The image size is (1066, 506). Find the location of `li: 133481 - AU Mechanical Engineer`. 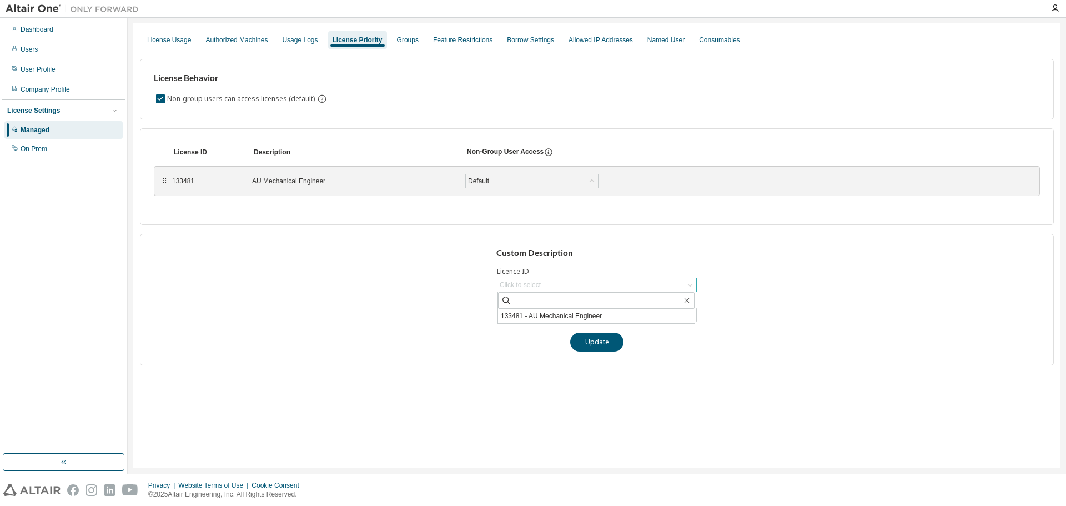

li: 133481 - AU Mechanical Engineer is located at coordinates (596, 316).